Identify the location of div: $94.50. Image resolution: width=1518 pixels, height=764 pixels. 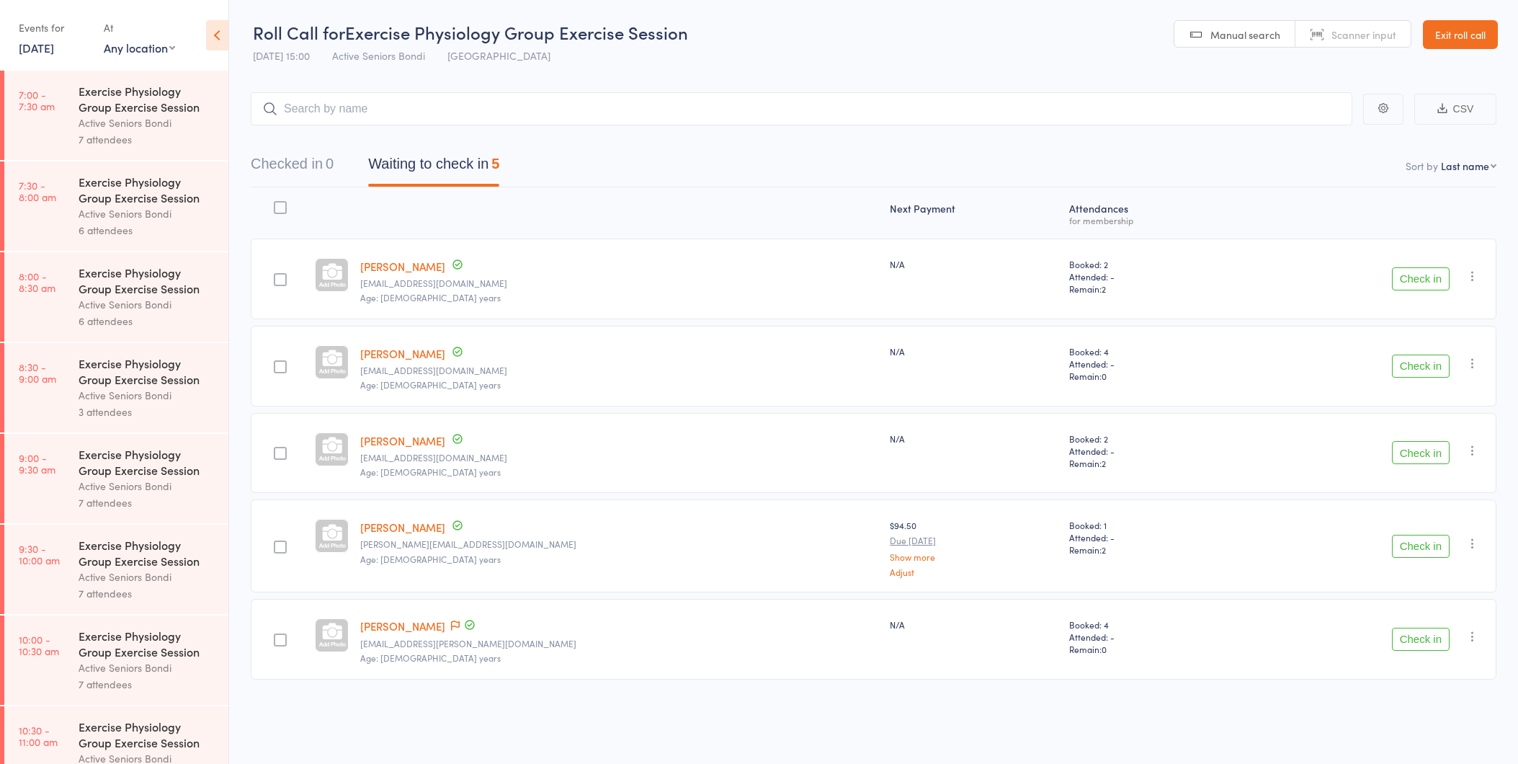
(973, 547).